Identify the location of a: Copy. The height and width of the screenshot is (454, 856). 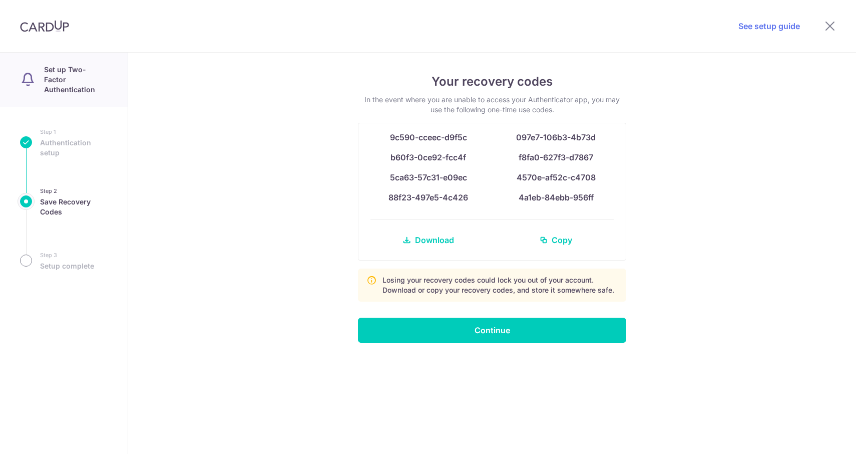
(556, 240).